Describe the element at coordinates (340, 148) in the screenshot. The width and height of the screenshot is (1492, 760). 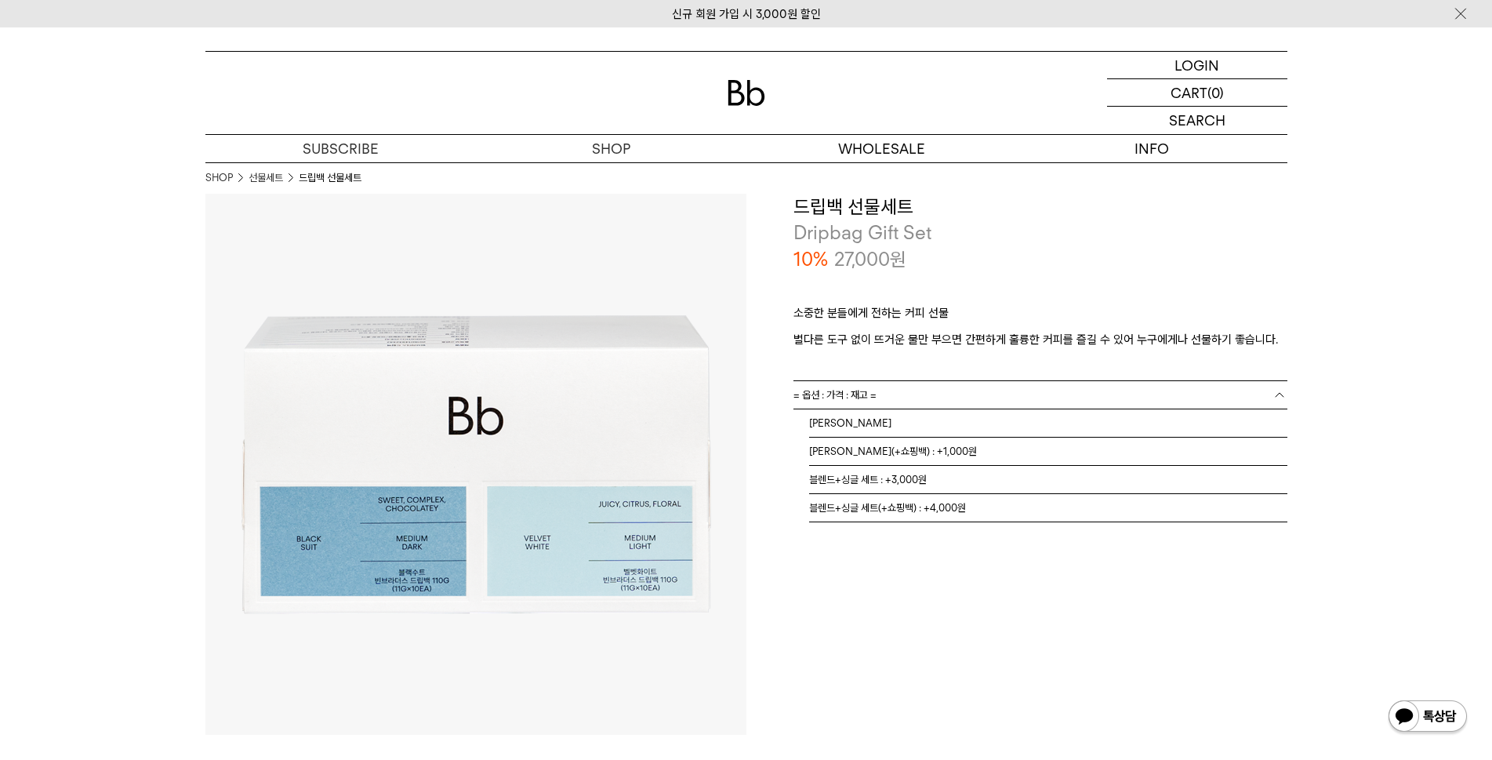
I see `a: SUBSCRIBE` at that location.